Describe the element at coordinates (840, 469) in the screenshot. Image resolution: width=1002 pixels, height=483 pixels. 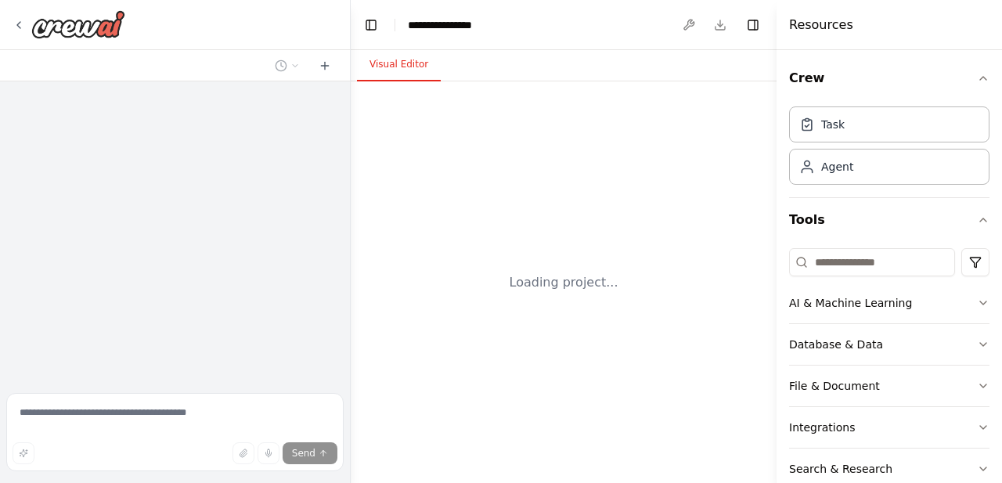
I see `div: Search & Research` at that location.